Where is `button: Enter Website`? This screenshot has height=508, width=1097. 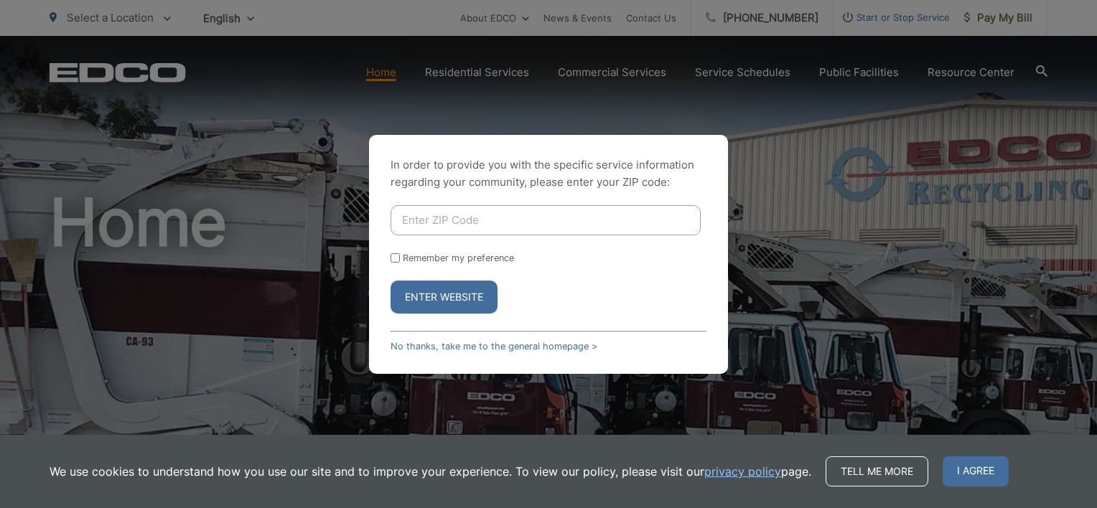 button: Enter Website is located at coordinates (444, 297).